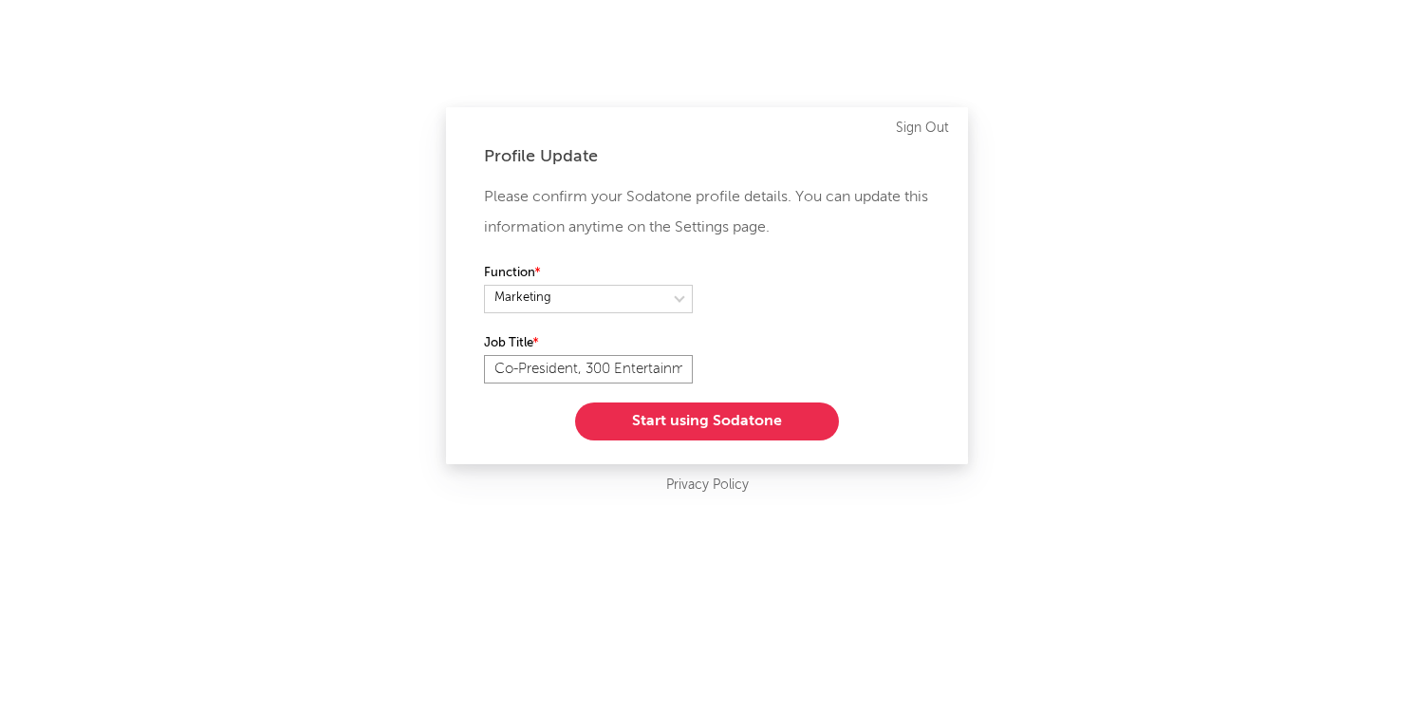  What do you see at coordinates (707, 485) in the screenshot?
I see `a: Privacy Policy` at bounding box center [707, 485].